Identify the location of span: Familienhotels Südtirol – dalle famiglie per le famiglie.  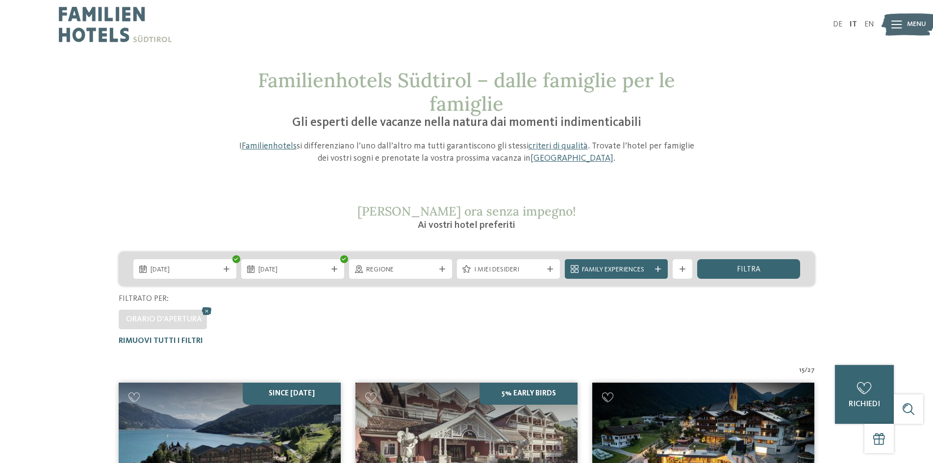
(466, 92).